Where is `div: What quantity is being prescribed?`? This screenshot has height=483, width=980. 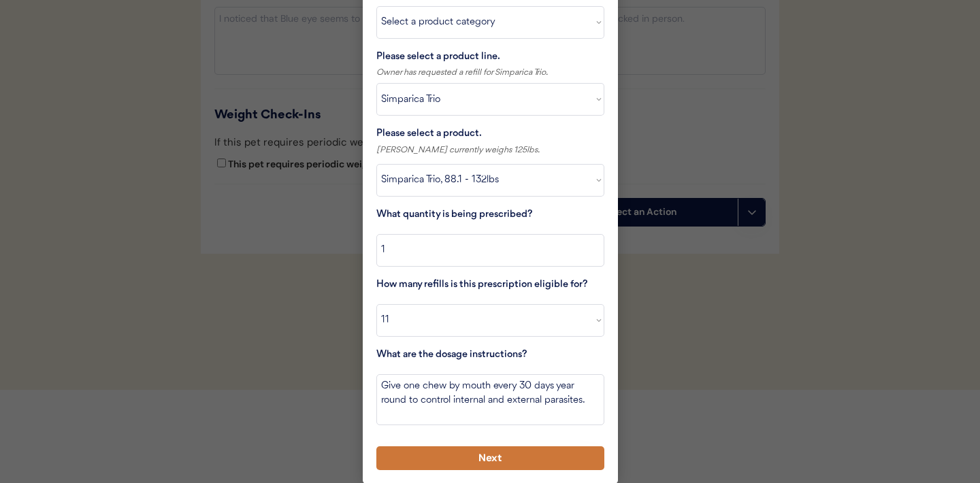 div: What quantity is being prescribed? is located at coordinates (490, 215).